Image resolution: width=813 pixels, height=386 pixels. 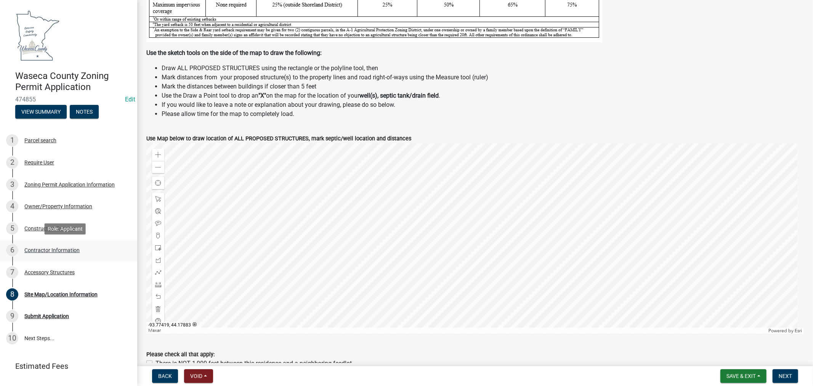 What do you see at coordinates (180, 354) in the screenshot?
I see `label: Please check all that apply:` at bounding box center [180, 354].